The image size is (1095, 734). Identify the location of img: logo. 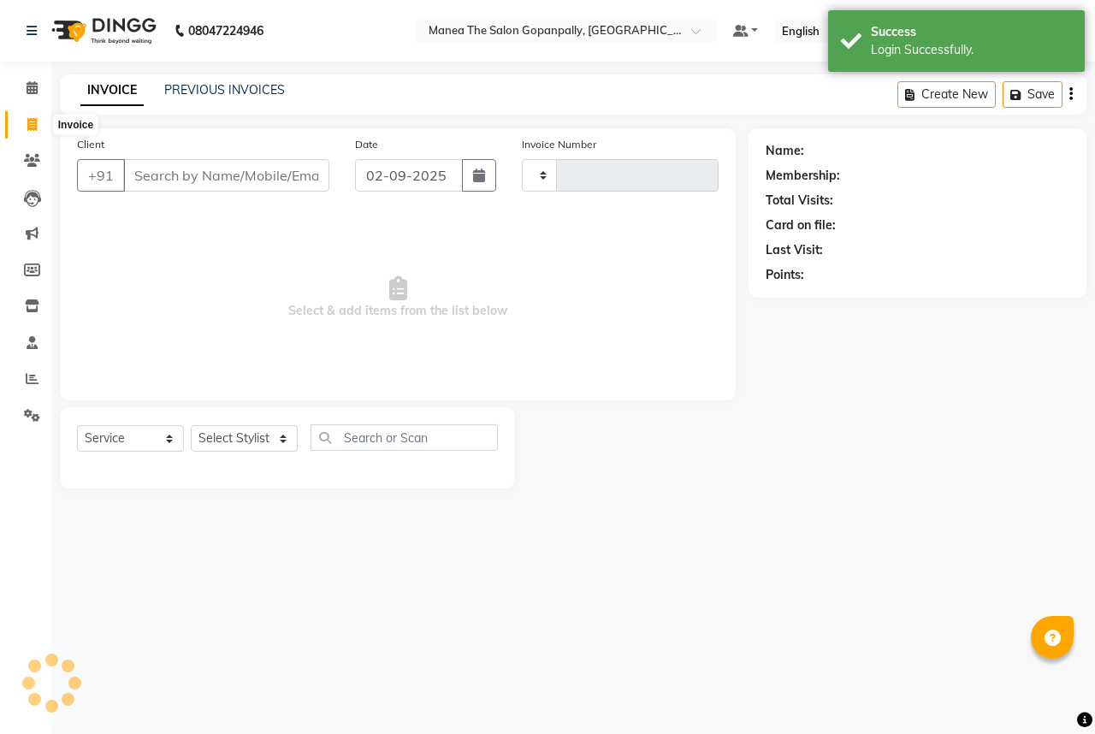
(102, 31).